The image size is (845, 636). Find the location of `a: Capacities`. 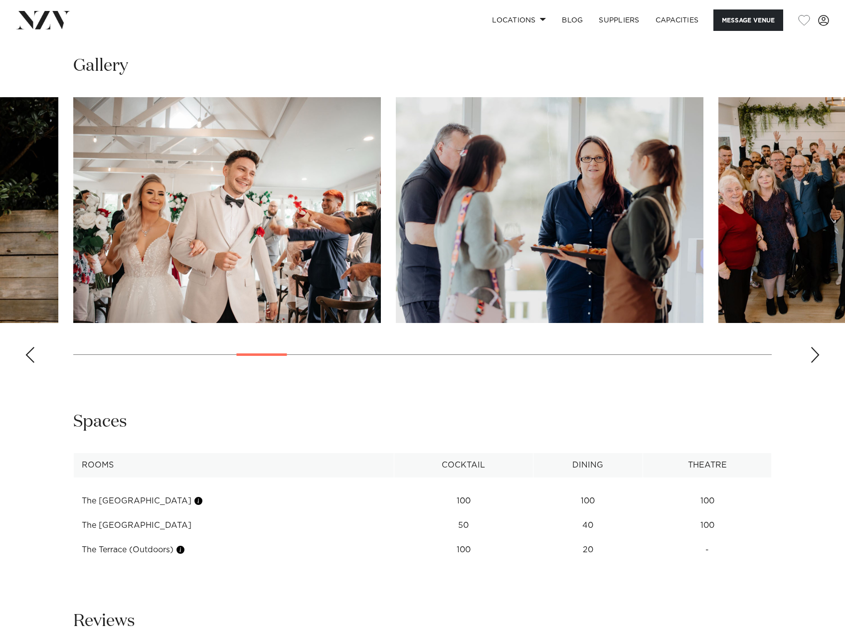

a: Capacities is located at coordinates (677, 20).